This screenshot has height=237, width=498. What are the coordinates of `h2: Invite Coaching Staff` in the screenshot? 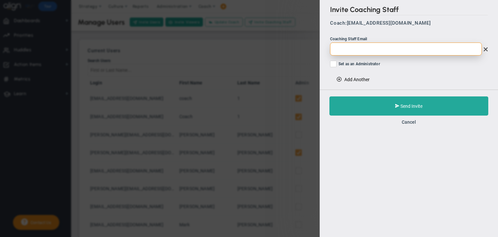 It's located at (409, 10).